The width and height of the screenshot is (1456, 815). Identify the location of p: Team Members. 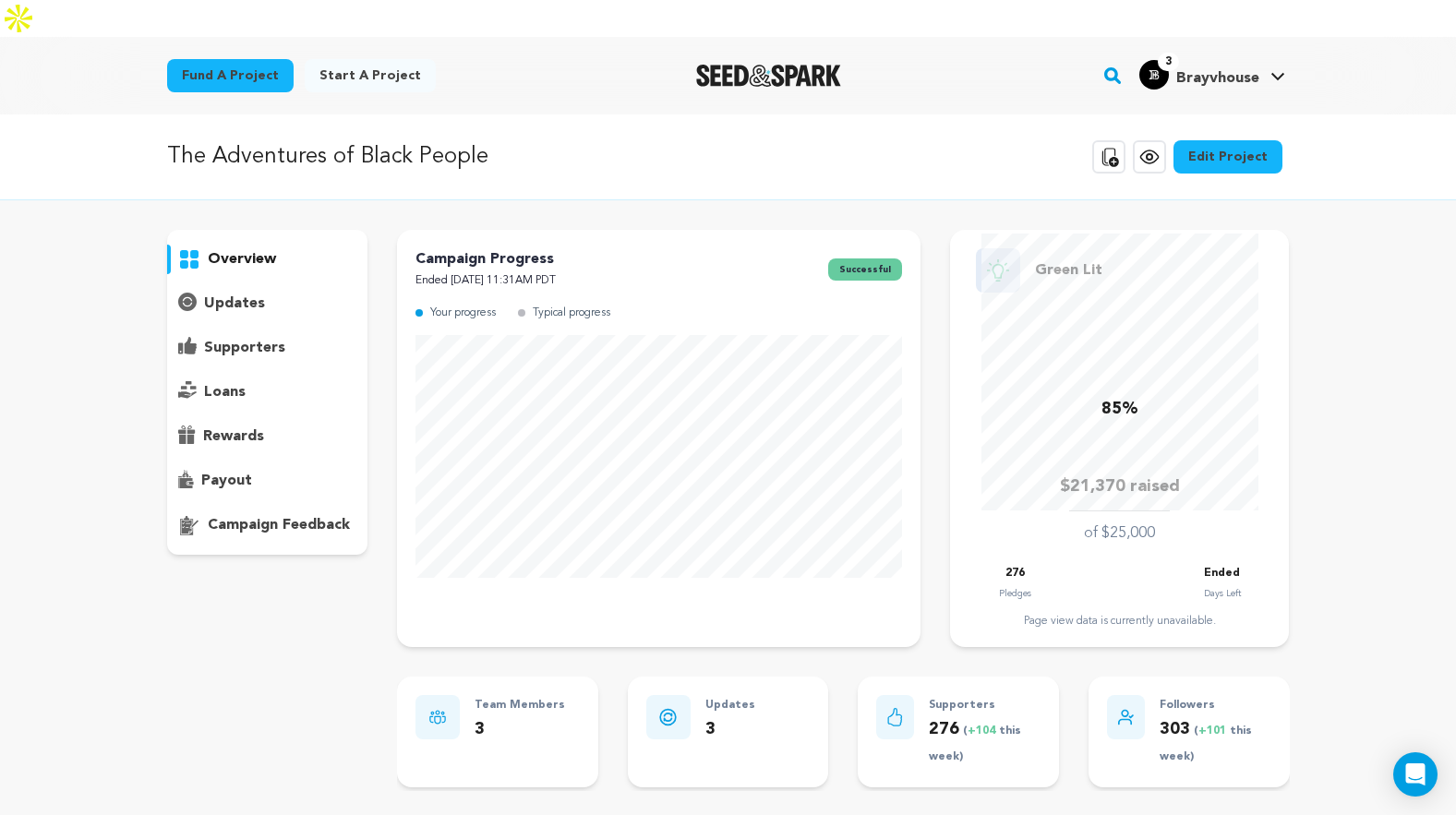
(520, 706).